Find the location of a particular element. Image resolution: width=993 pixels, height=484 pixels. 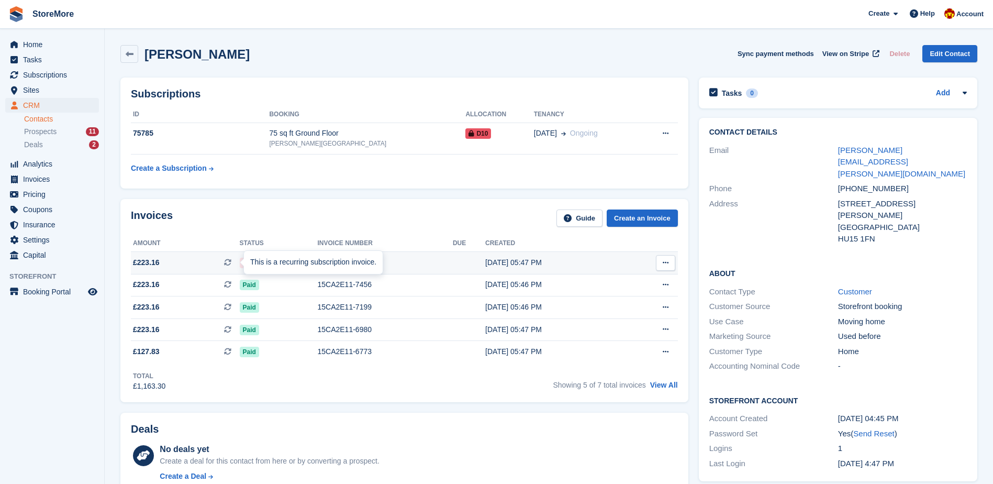

a: Create a Deal is located at coordinates (269, 476).